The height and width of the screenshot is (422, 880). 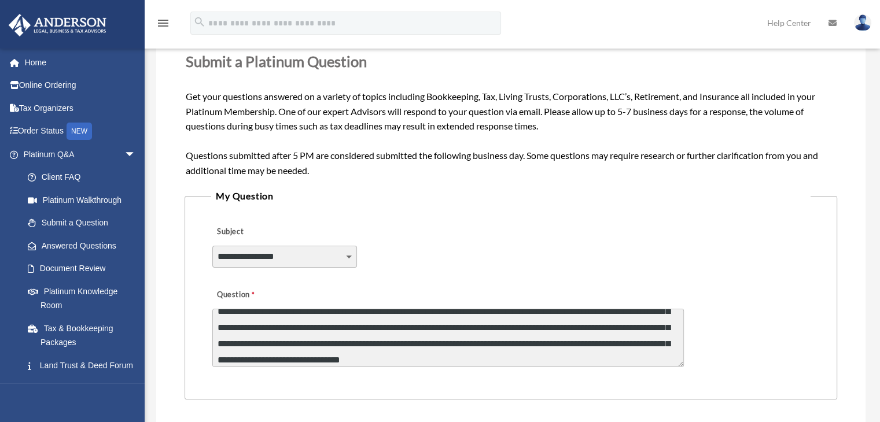 I want to click on a: Online Ordering, so click(x=80, y=86).